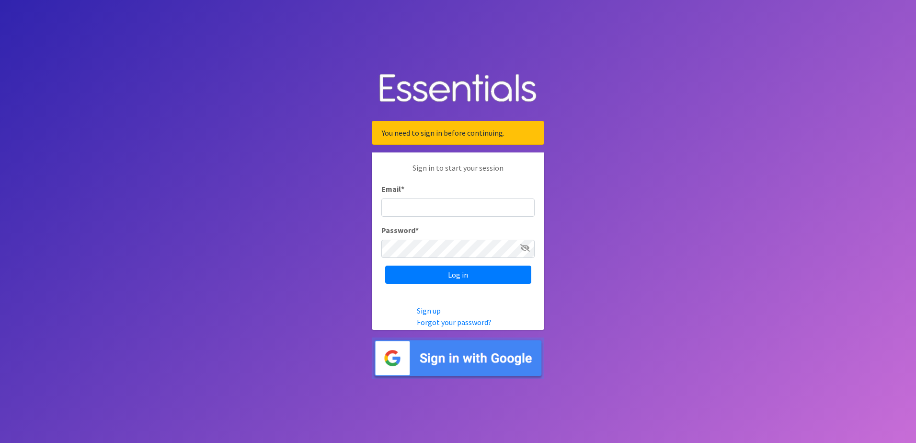  I want to click on a: Forgot your password?, so click(454, 322).